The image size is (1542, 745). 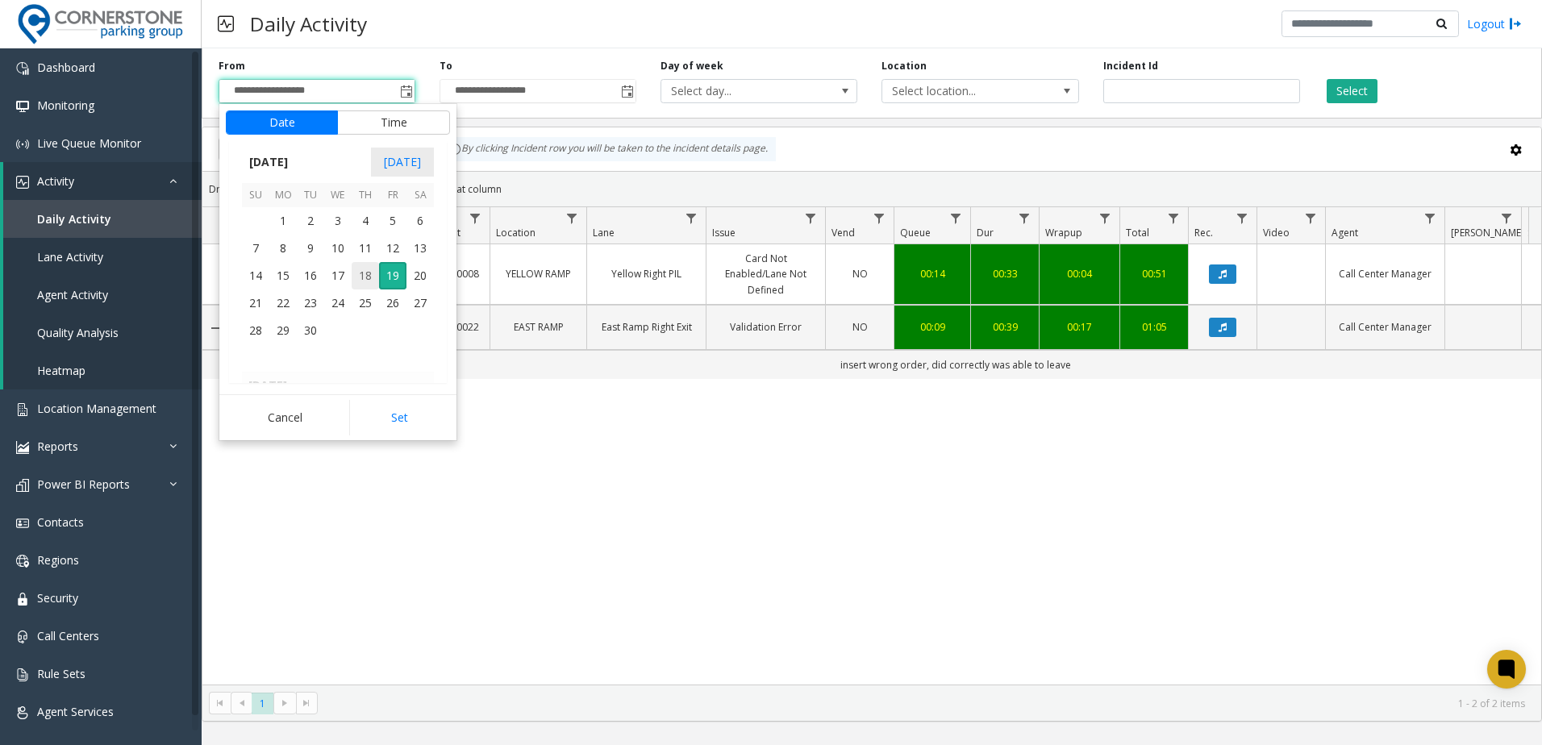 I want to click on span: Dur, so click(x=985, y=232).